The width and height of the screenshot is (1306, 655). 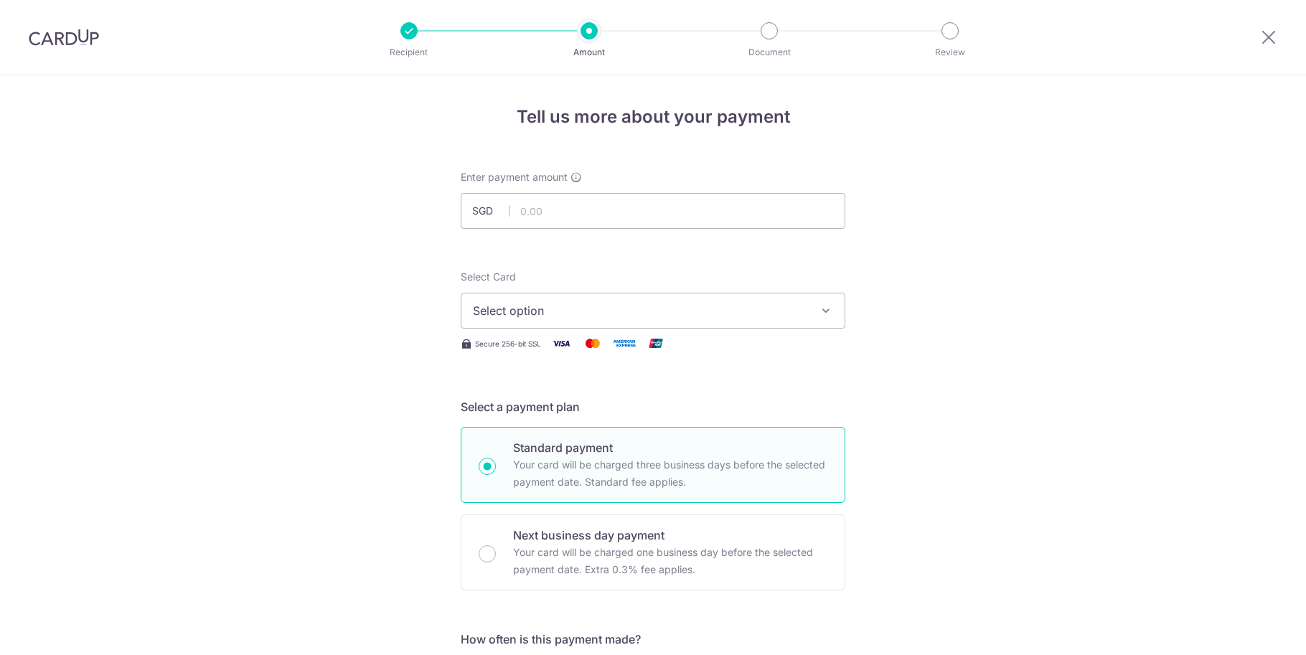 What do you see at coordinates (625, 343) in the screenshot?
I see `img: American Express` at bounding box center [625, 343].